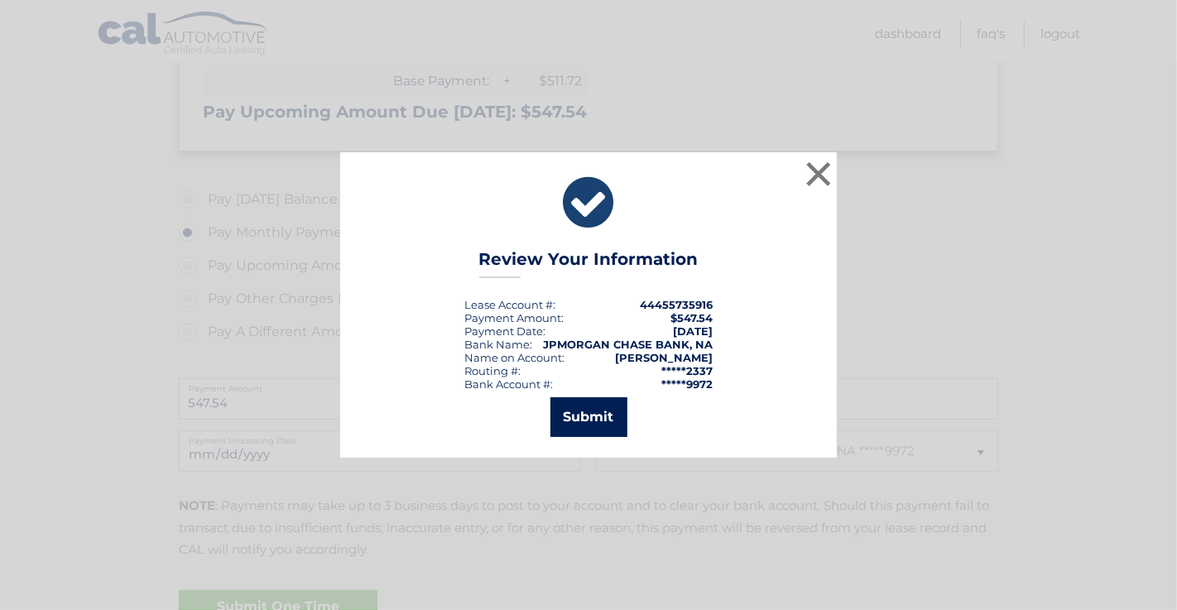 Image resolution: width=1177 pixels, height=610 pixels. I want to click on button: Submit, so click(589, 417).